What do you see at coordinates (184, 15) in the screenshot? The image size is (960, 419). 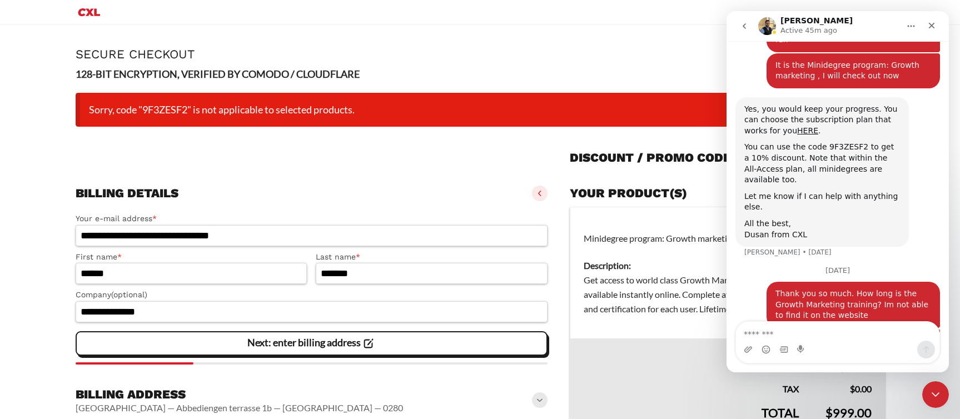 I see `button: Home` at bounding box center [184, 15].